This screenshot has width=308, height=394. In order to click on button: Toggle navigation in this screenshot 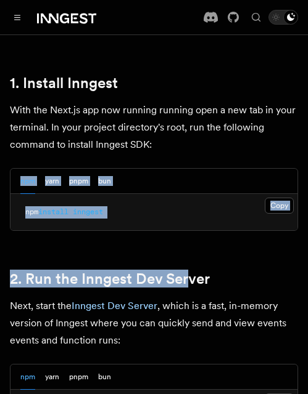, I will do `click(17, 17)`.